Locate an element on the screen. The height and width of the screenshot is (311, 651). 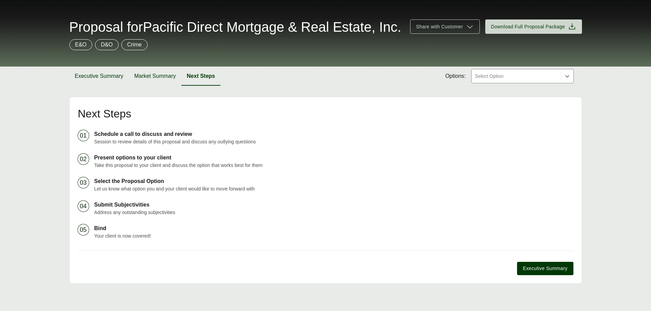
p: E&O is located at coordinates (81, 45).